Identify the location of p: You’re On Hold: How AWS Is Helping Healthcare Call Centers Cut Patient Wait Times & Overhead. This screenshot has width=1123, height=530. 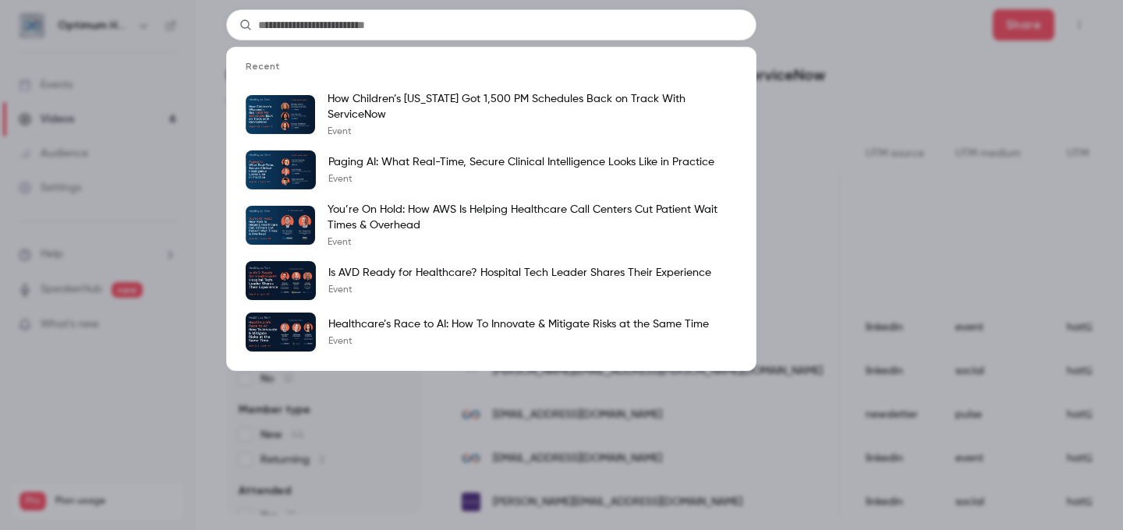
(532, 218).